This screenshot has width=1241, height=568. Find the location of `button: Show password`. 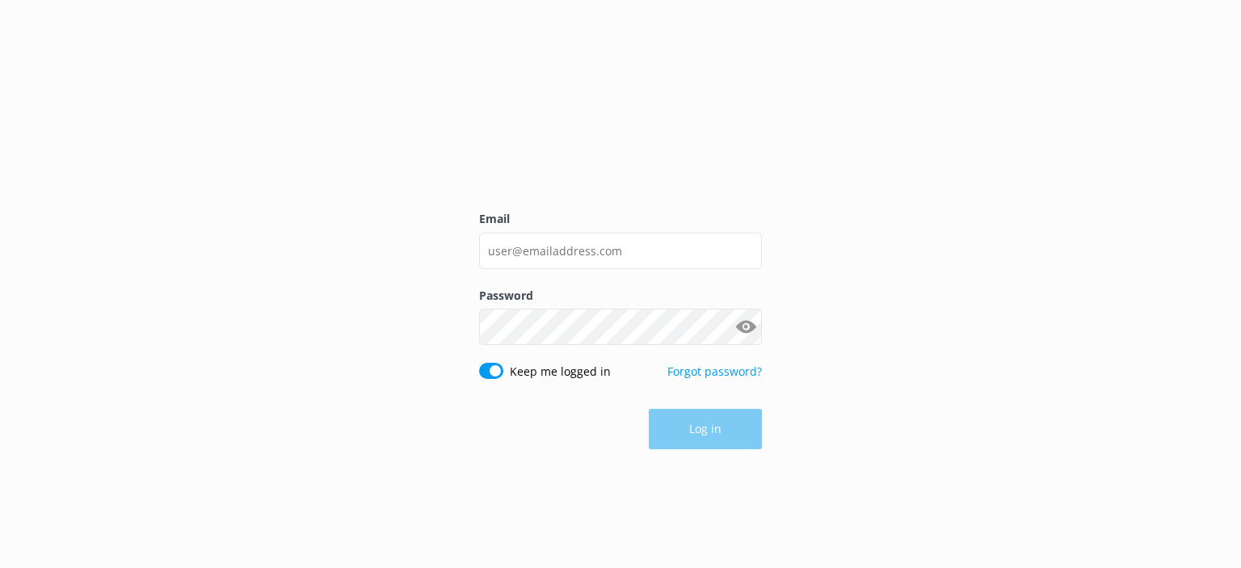

button: Show password is located at coordinates (746, 327).